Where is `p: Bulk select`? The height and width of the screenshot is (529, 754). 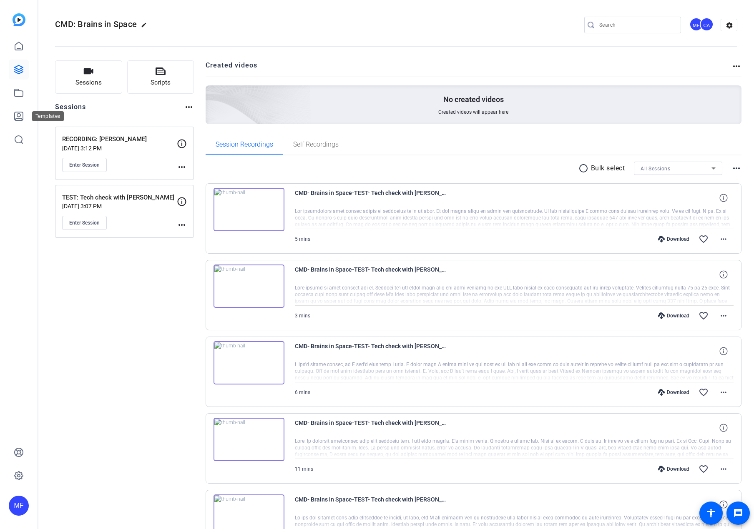 p: Bulk select is located at coordinates (608, 168).